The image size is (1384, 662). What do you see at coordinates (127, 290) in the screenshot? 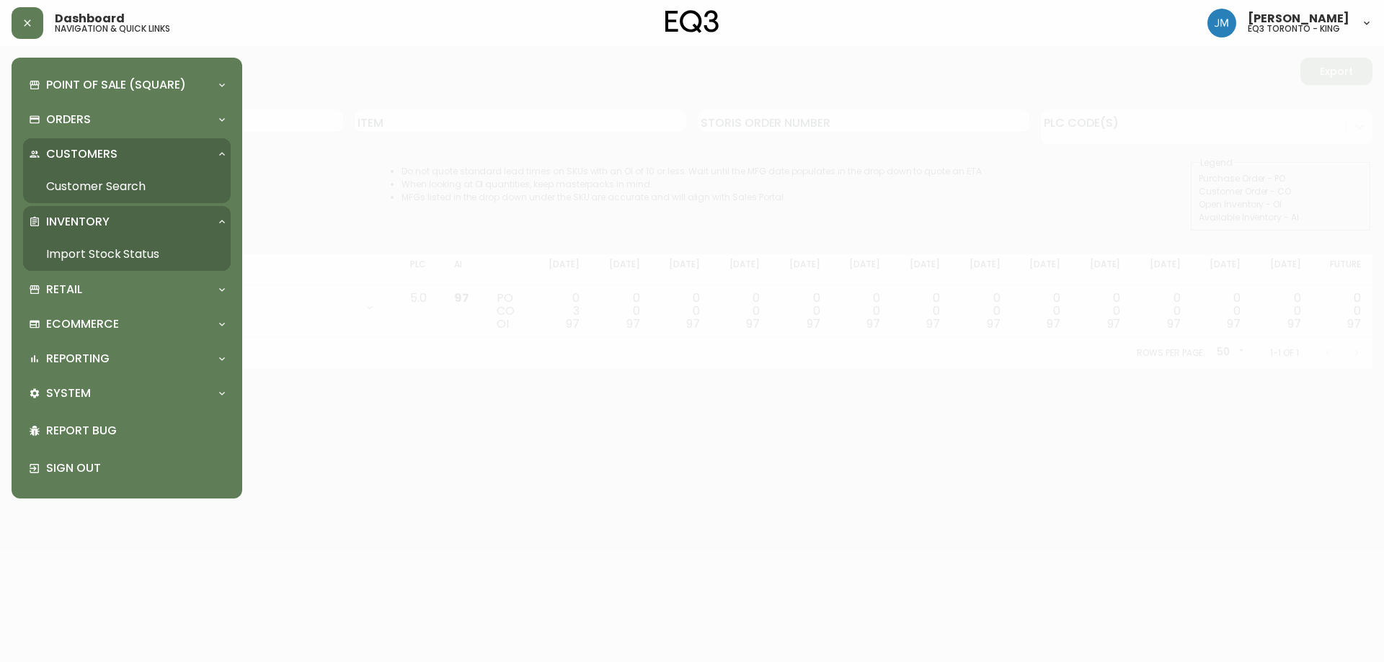
I see `div: Retail` at bounding box center [127, 290].